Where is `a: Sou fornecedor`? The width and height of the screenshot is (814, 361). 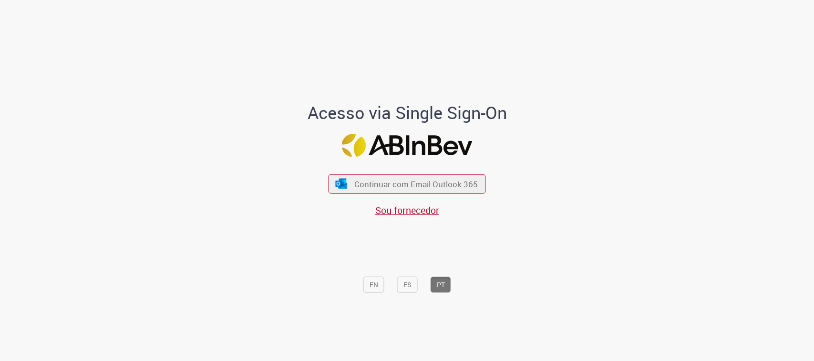 a: Sou fornecedor is located at coordinates (407, 210).